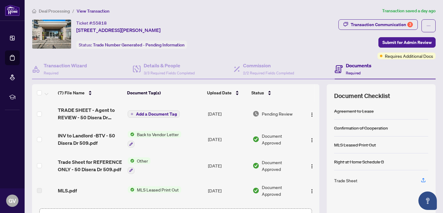 Image resolution: width=443 pixels, height=213 pixels. I want to click on div: 3, so click(410, 25).